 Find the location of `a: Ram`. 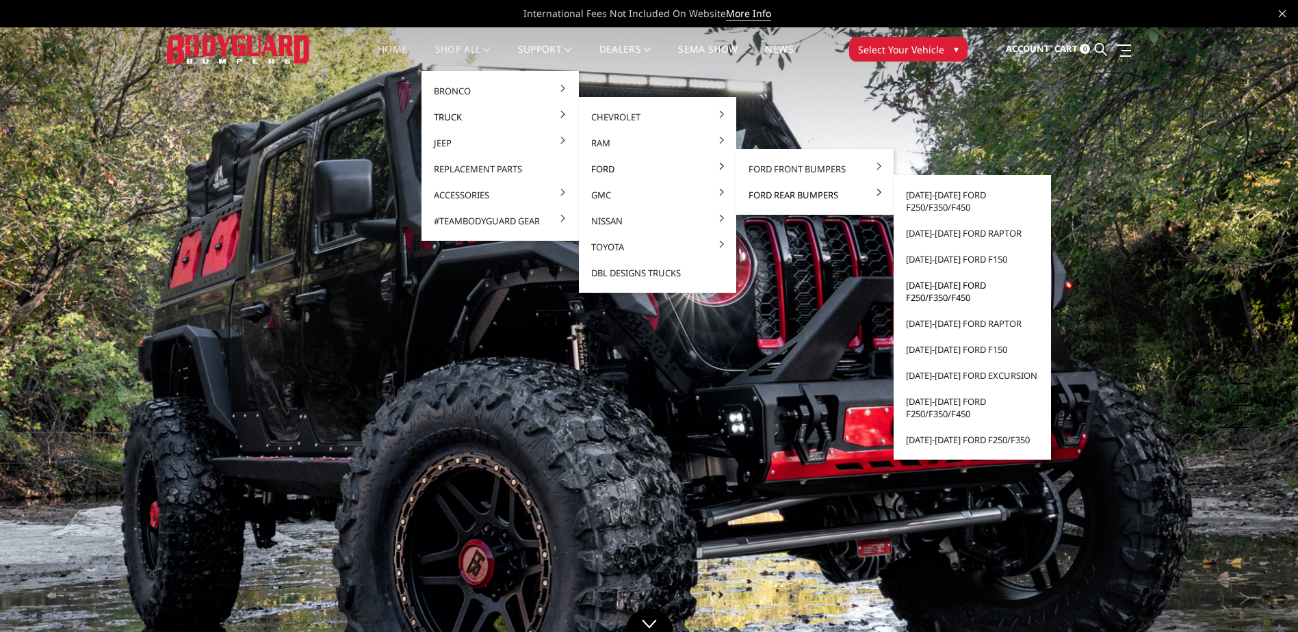

a: Ram is located at coordinates (658, 143).